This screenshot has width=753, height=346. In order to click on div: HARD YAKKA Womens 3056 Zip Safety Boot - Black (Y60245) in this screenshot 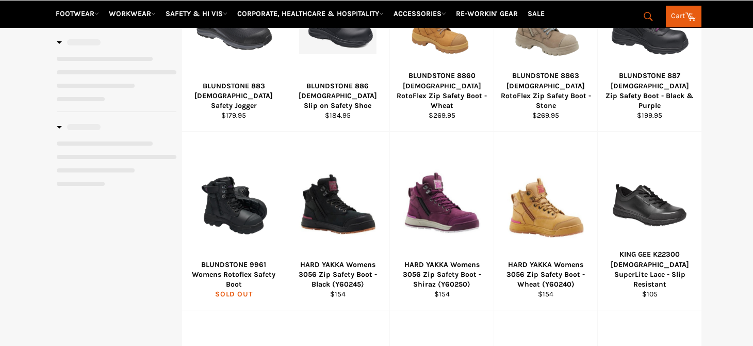, I will do `click(338, 274)`.